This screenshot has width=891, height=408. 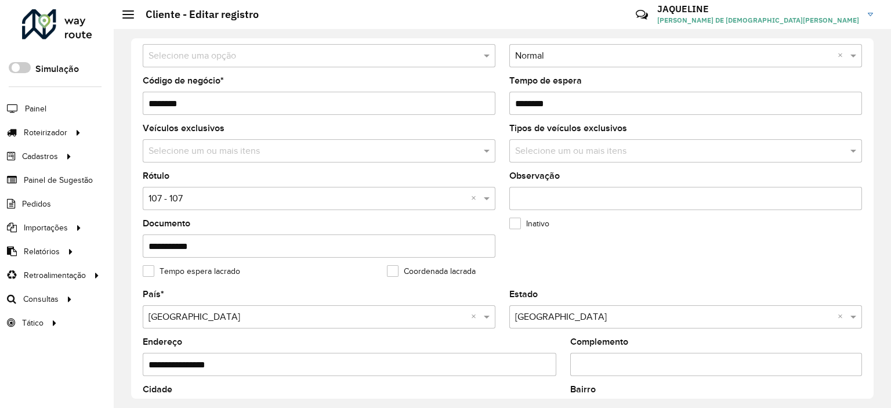 I want to click on label: Tempo espera lacrado, so click(x=191, y=271).